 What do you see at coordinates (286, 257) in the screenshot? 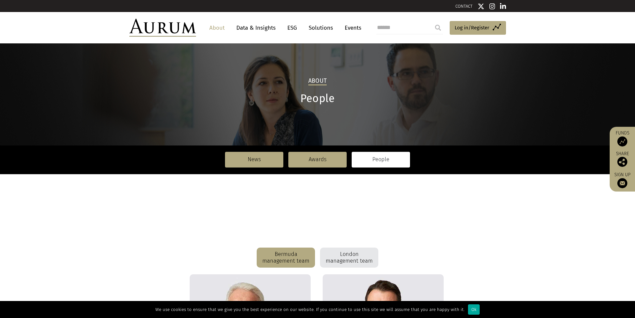
I see `div: Bermuda management team` at bounding box center [286, 257].